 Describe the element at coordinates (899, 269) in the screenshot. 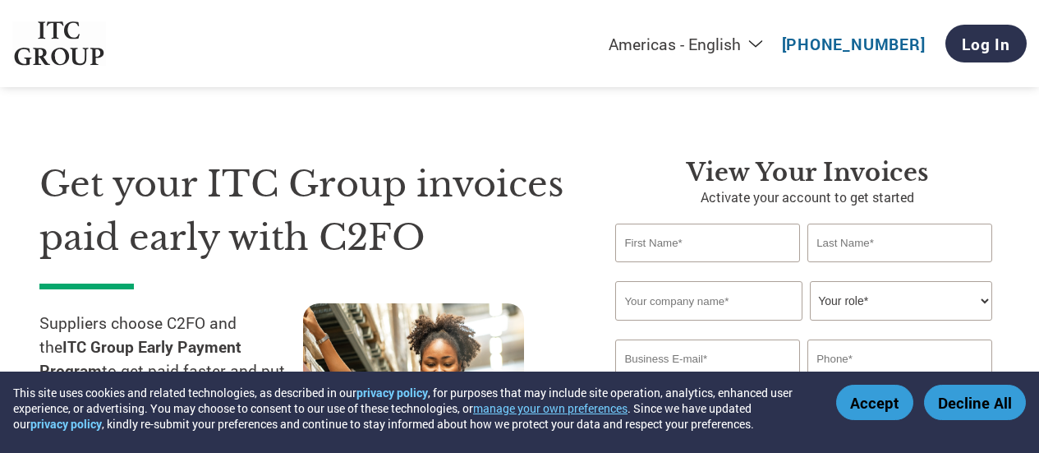

I see `div: Invalid last name or last name is too long` at that location.